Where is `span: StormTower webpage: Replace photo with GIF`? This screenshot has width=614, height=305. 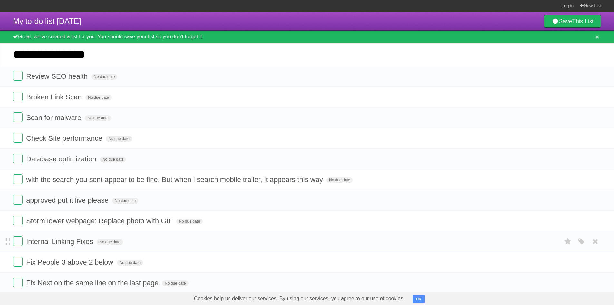
span: StormTower webpage: Replace photo with GIF is located at coordinates (100, 221).